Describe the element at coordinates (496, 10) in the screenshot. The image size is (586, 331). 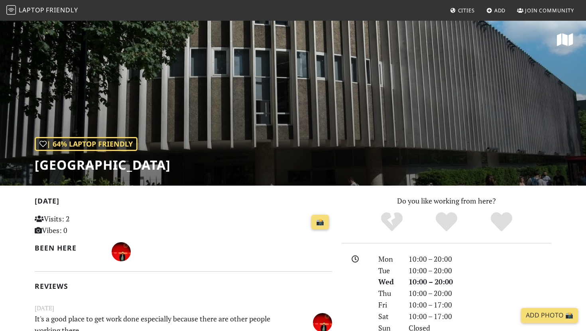
I see `a: Add` at that location.